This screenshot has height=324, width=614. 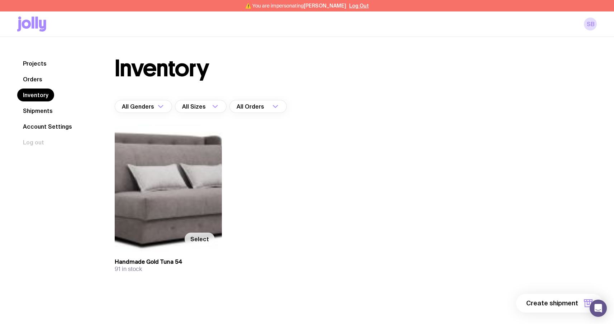 I want to click on span: Select, so click(x=200, y=239).